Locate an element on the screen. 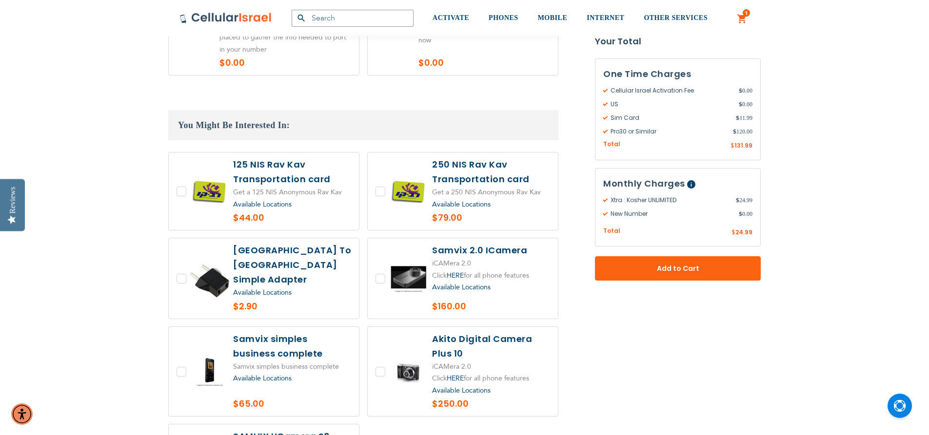 The image size is (929, 435). input: Search is located at coordinates (352, 18).